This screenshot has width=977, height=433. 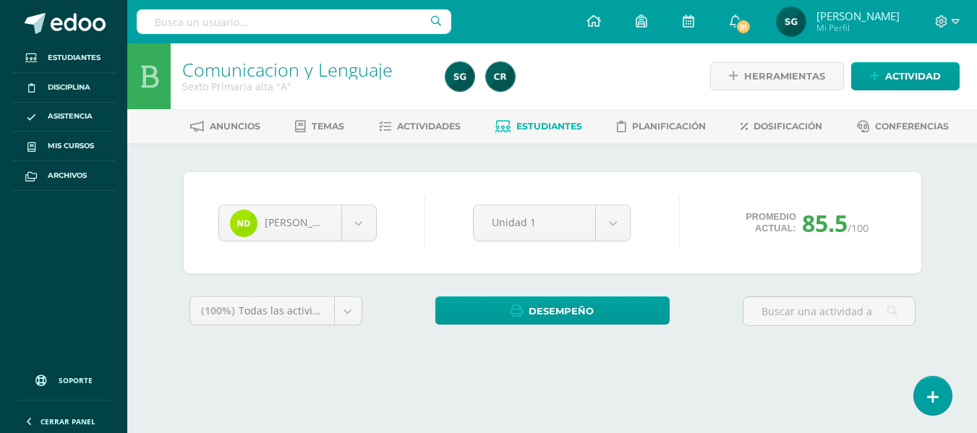 I want to click on a: Conferencias, so click(x=902, y=127).